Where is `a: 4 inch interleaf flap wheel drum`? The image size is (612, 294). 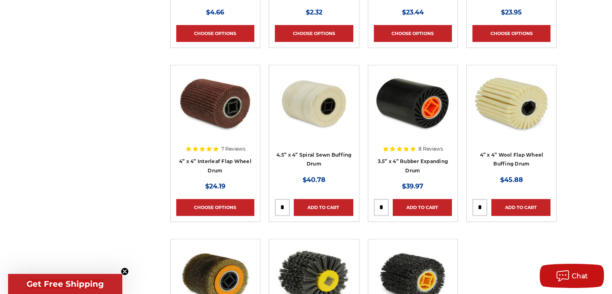
a: 4 inch interleaf flap wheel drum is located at coordinates (215, 122).